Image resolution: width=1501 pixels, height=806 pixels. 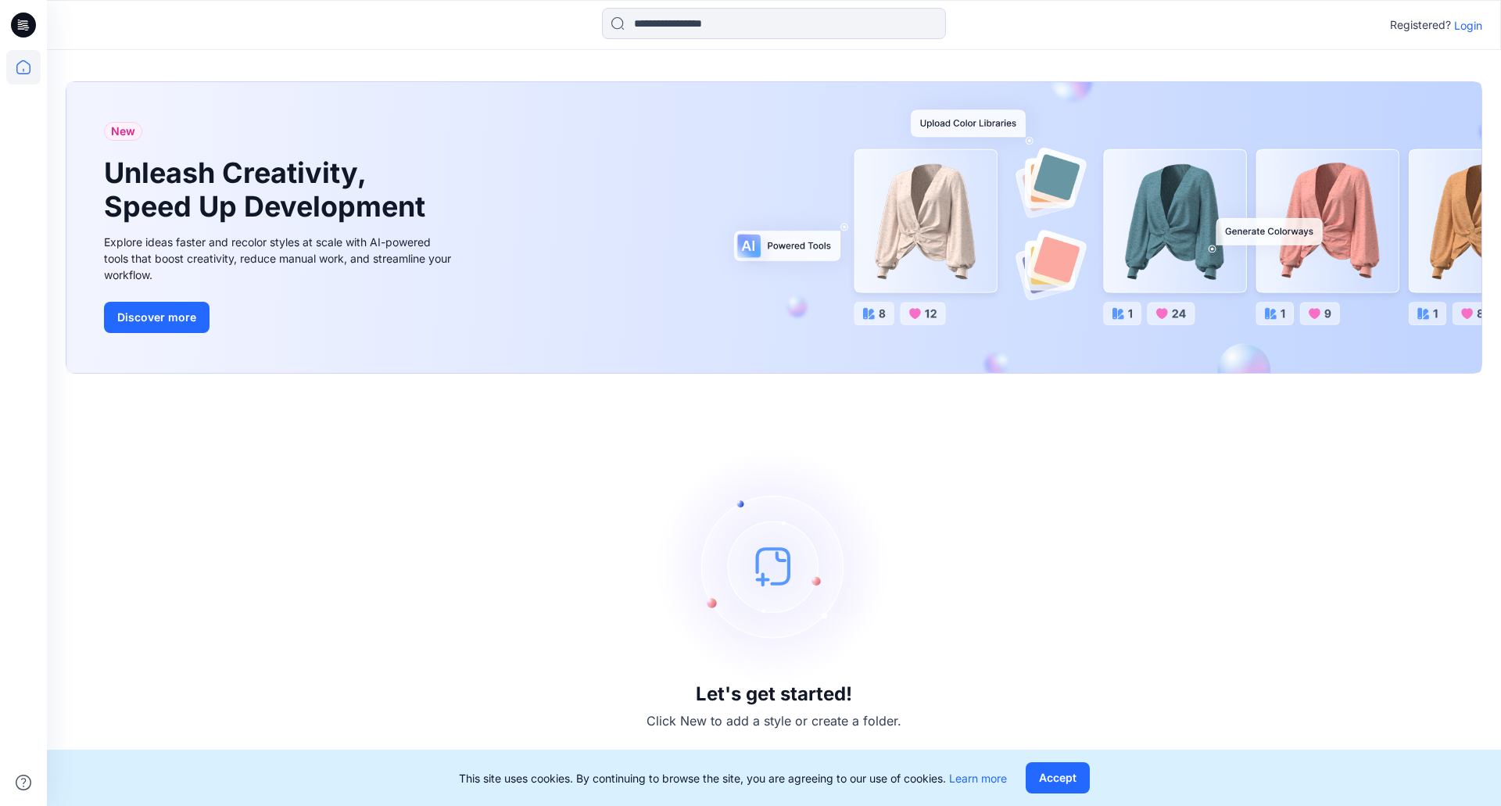 What do you see at coordinates (774, 721) in the screenshot?
I see `p: Click New to add a style or create a folder.` at bounding box center [774, 721].